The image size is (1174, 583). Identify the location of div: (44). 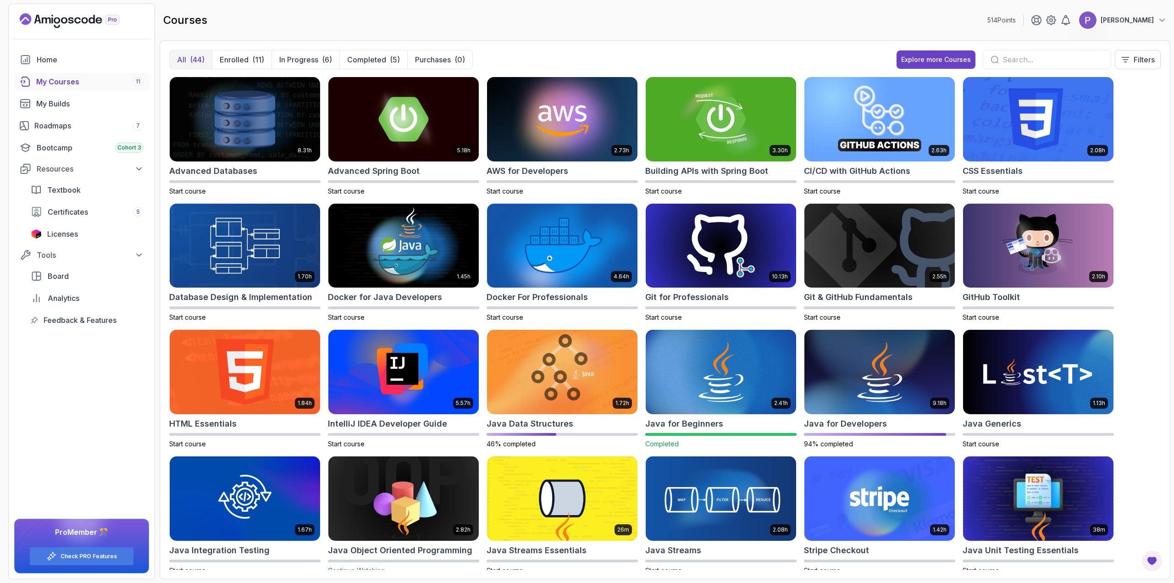
(197, 60).